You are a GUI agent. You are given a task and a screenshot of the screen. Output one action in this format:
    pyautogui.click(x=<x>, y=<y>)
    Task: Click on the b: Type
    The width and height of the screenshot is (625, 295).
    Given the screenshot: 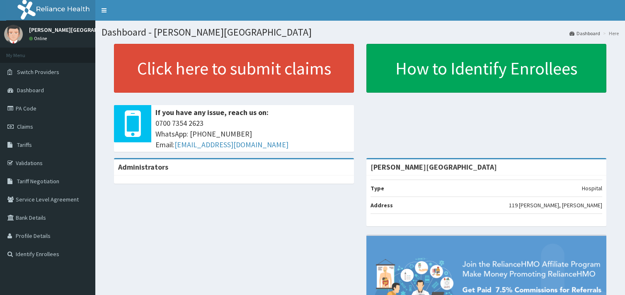 What is the action you would take?
    pyautogui.click(x=377, y=188)
    